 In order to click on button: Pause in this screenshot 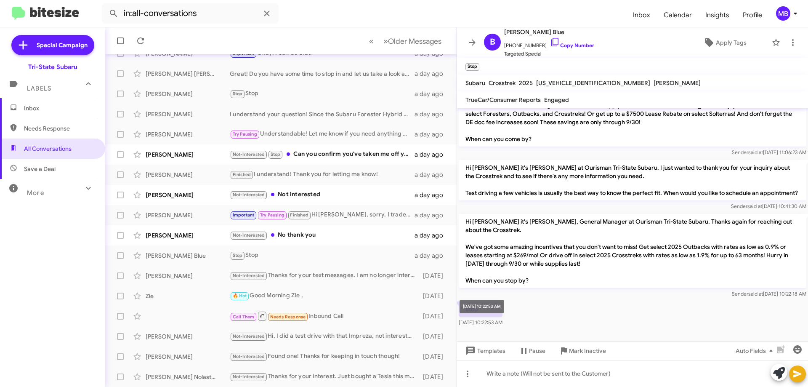, I will do `click(532, 351)`.